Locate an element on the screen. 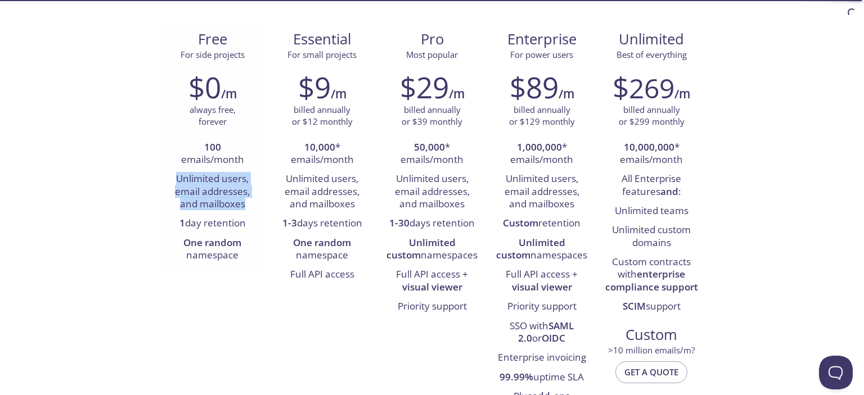 The height and width of the screenshot is (395, 864). strong: OIDC is located at coordinates (553, 338).